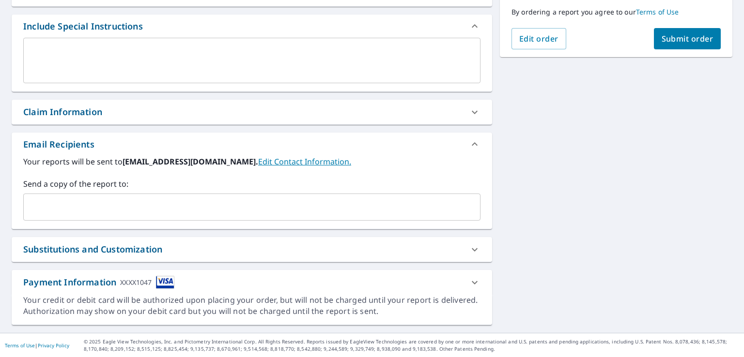 This screenshot has height=357, width=744. Describe the element at coordinates (53, 346) in the screenshot. I see `a: Privacy Policy` at that location.